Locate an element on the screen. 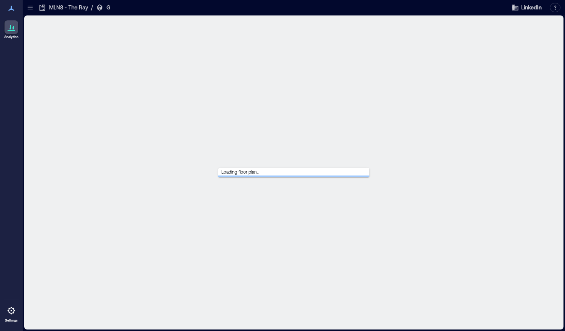 The width and height of the screenshot is (565, 331). p: Settings is located at coordinates (11, 321).